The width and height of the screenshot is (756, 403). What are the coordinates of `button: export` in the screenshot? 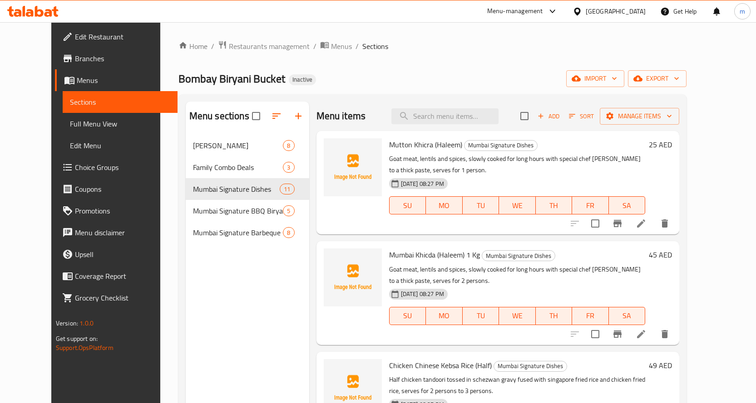 It's located at (657, 79).